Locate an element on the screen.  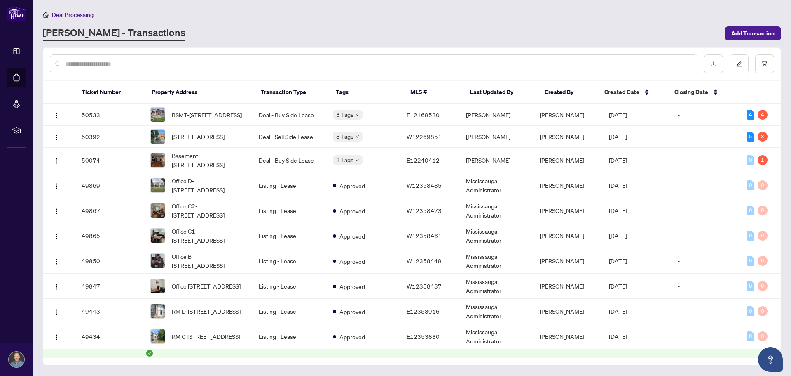
th: Created Date is located at coordinates (633, 92).